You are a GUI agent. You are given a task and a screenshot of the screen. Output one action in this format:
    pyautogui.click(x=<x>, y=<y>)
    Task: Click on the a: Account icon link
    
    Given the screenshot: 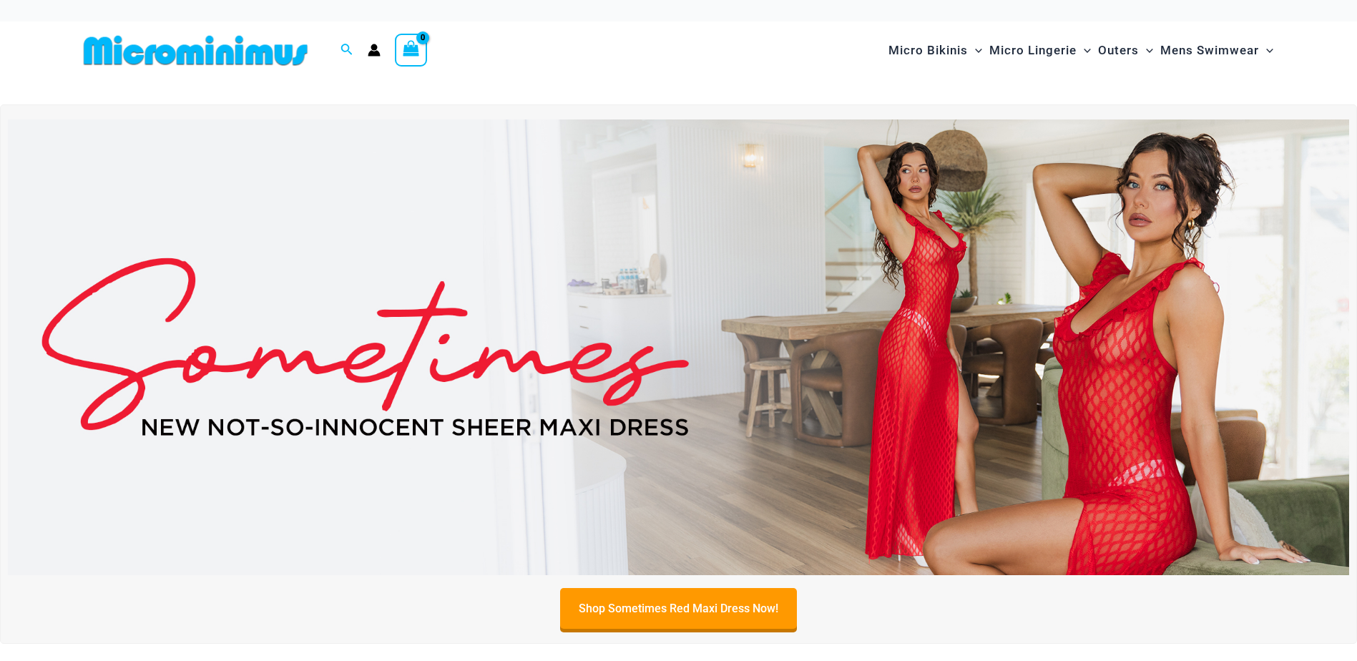 What is the action you would take?
    pyautogui.click(x=374, y=50)
    